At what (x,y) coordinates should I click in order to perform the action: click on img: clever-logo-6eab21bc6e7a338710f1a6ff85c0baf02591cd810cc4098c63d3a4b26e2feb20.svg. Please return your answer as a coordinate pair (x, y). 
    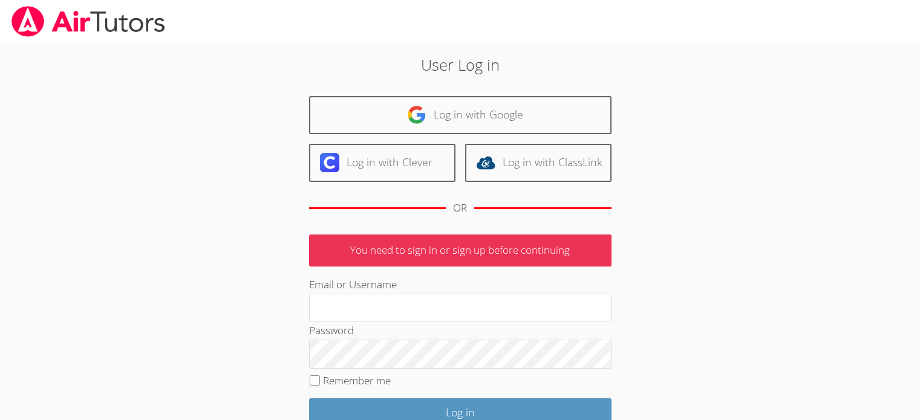
    Looking at the image, I should click on (330, 163).